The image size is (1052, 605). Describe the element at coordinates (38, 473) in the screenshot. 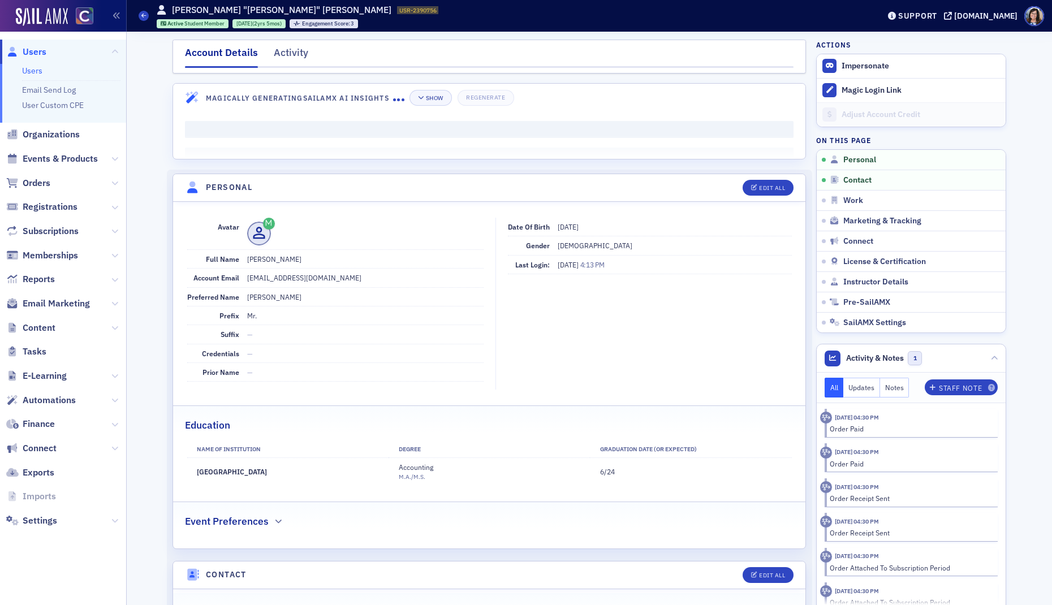

I see `span: Exports` at that location.